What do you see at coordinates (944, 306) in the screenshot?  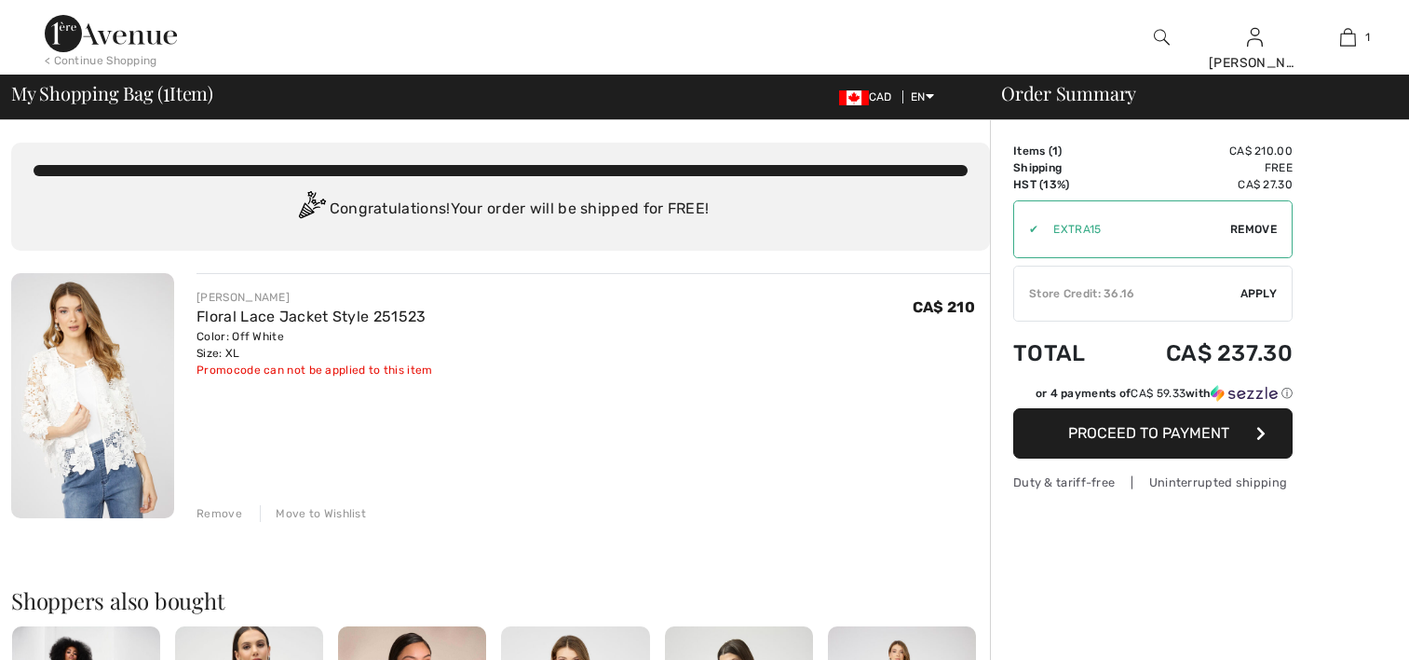 I see `span: CA$ 210` at bounding box center [944, 306].